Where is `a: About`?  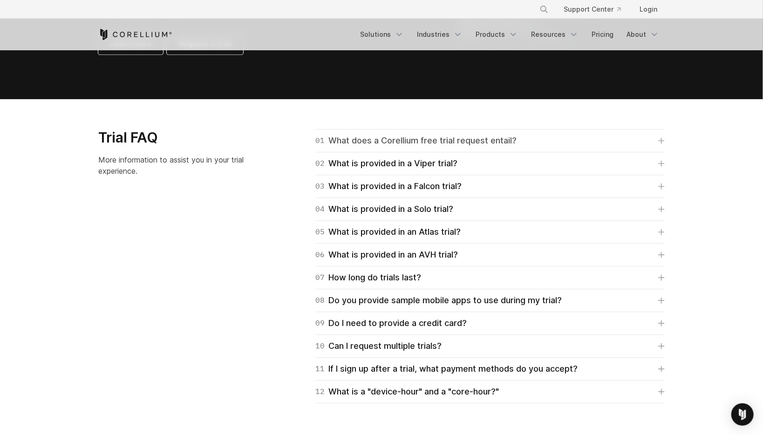
a: About is located at coordinates (643, 34).